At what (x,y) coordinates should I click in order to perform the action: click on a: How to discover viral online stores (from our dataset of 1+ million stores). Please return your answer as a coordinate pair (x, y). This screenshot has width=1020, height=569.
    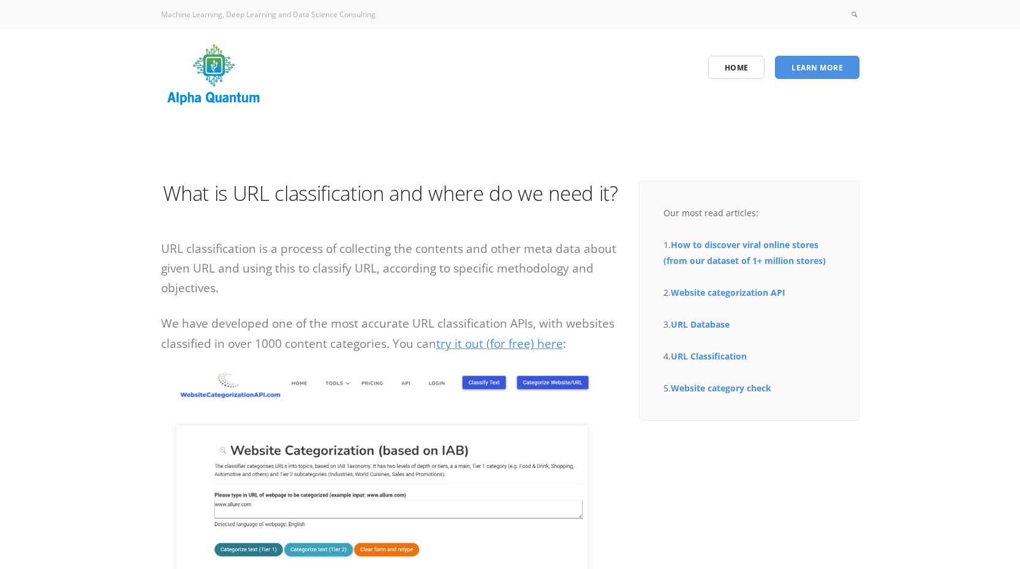
    Looking at the image, I should click on (745, 253).